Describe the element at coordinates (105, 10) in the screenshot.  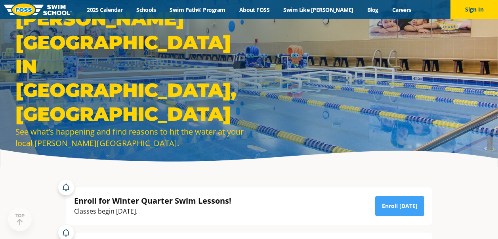
I see `a: 2025 Calendar` at that location.